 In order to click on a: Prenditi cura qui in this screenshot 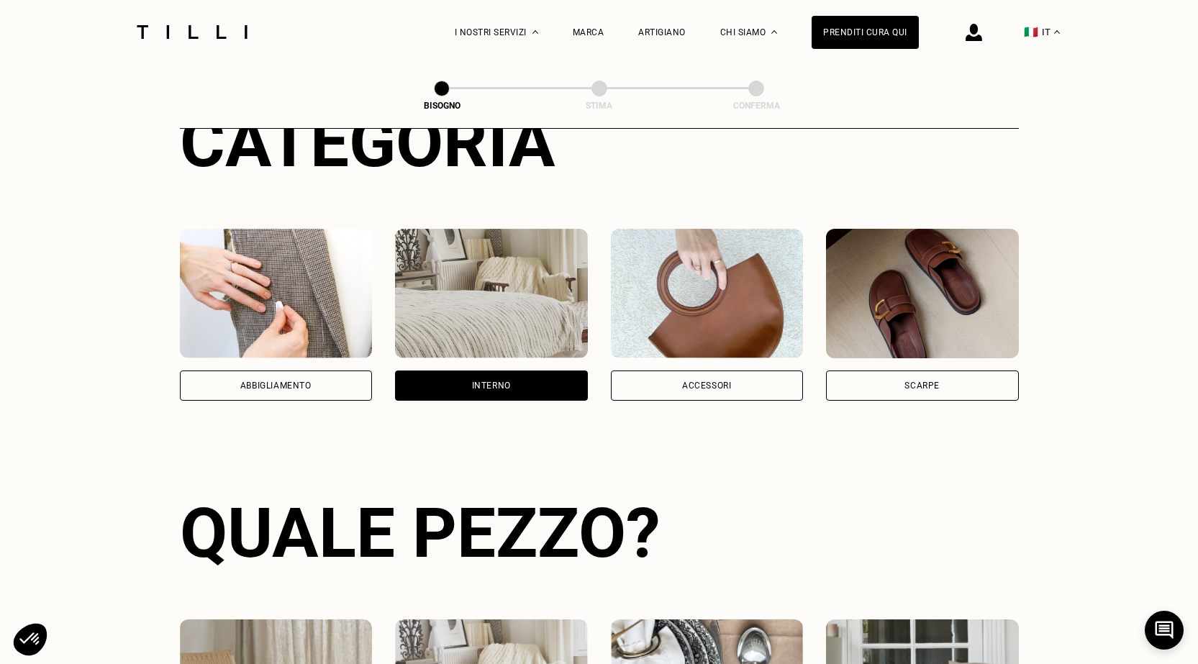, I will do `click(865, 32)`.